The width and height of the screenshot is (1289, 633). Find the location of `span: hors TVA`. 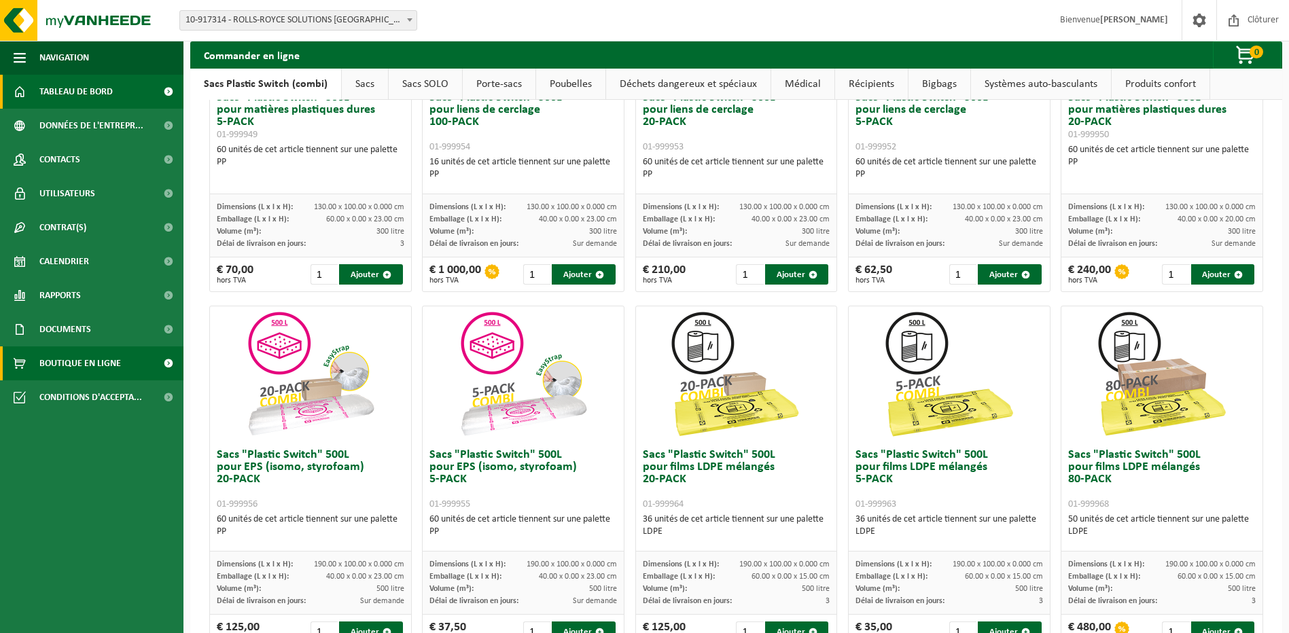

span: hors TVA is located at coordinates (874, 281).